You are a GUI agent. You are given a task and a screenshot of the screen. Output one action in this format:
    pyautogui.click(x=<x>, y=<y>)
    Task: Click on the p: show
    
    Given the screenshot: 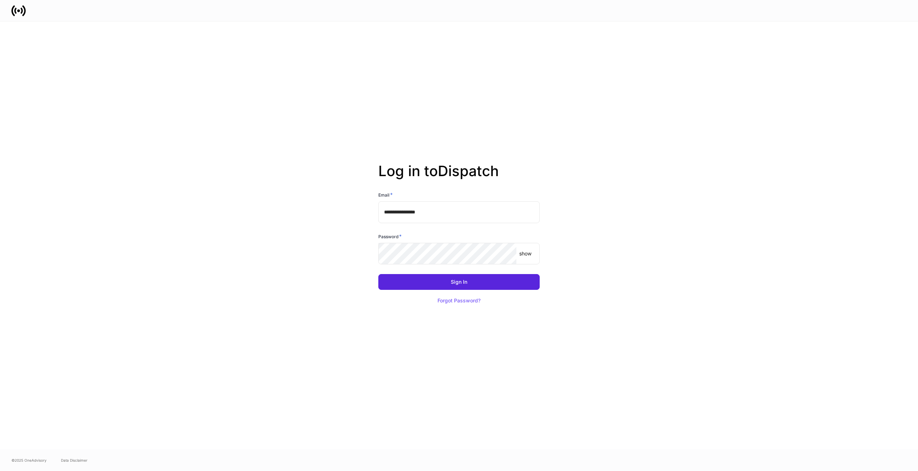 What is the action you would take?
    pyautogui.click(x=525, y=254)
    